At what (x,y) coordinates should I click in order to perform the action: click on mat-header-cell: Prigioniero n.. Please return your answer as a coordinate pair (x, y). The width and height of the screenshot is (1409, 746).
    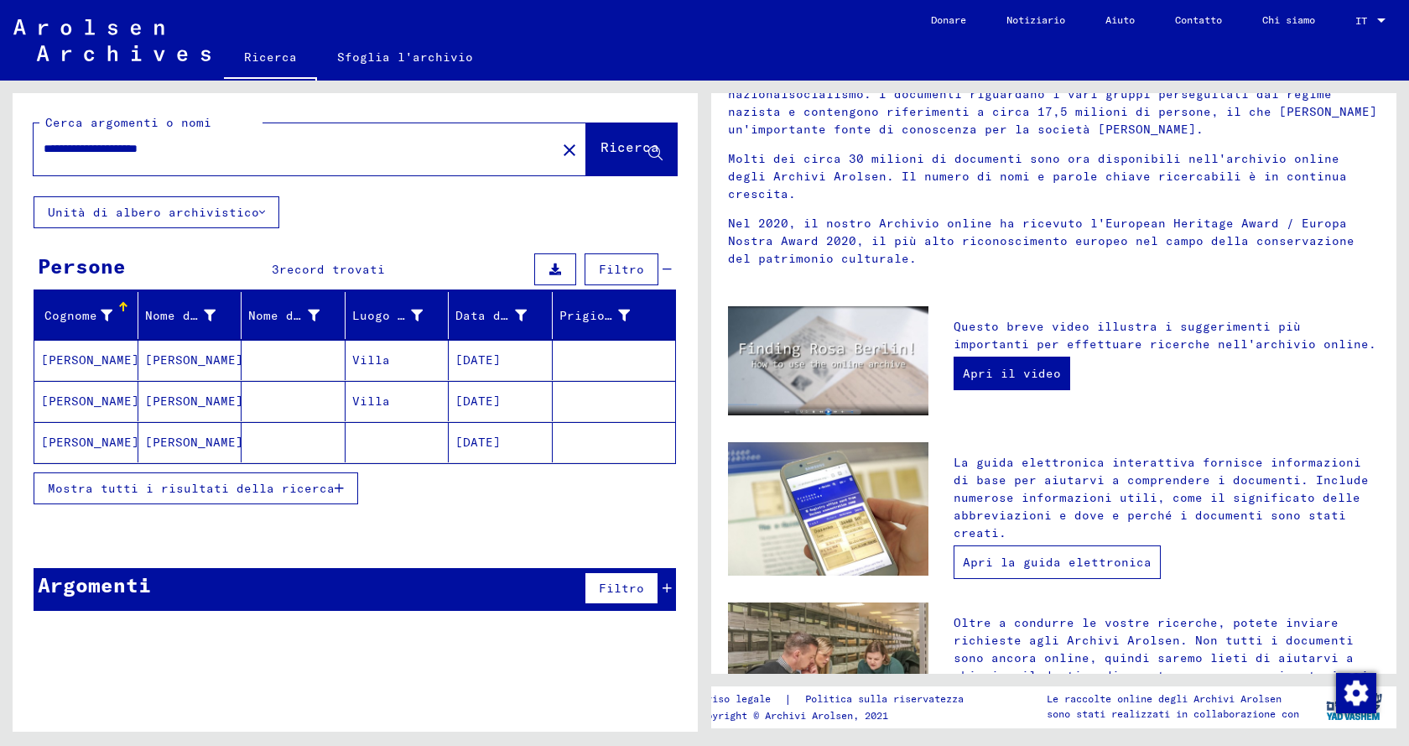
    Looking at the image, I should click on (614, 315).